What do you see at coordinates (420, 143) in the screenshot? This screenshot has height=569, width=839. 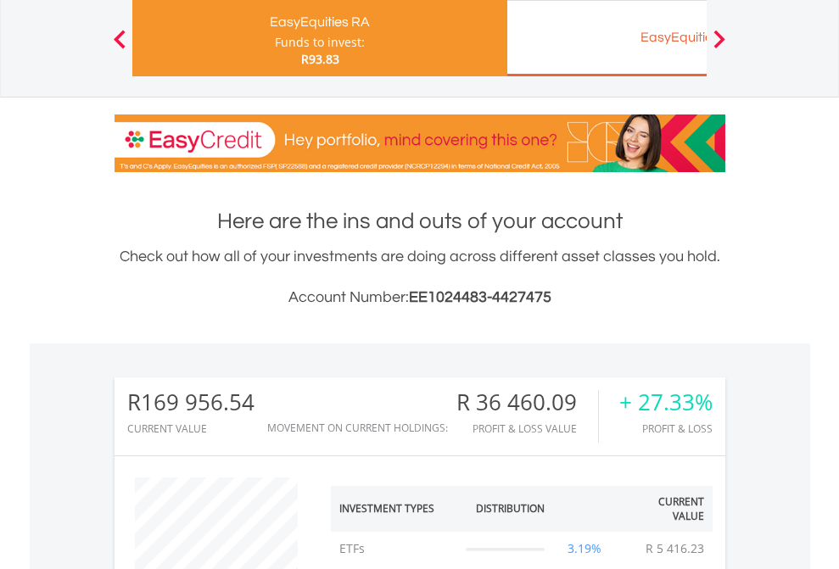 I see `img: EasyCredit Promotion Banner` at bounding box center [420, 143].